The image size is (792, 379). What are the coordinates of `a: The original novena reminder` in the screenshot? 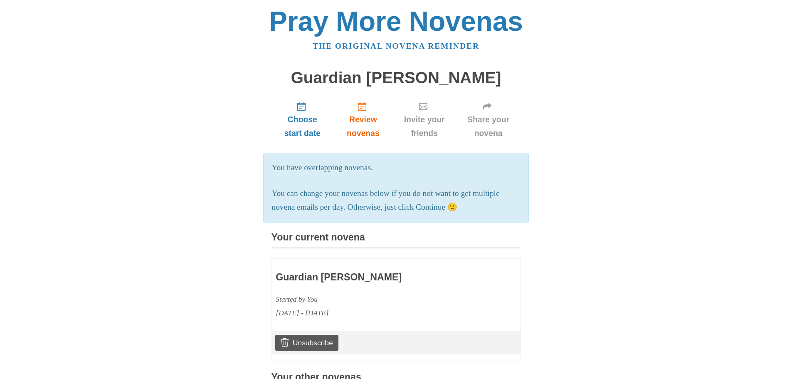 It's located at (396, 46).